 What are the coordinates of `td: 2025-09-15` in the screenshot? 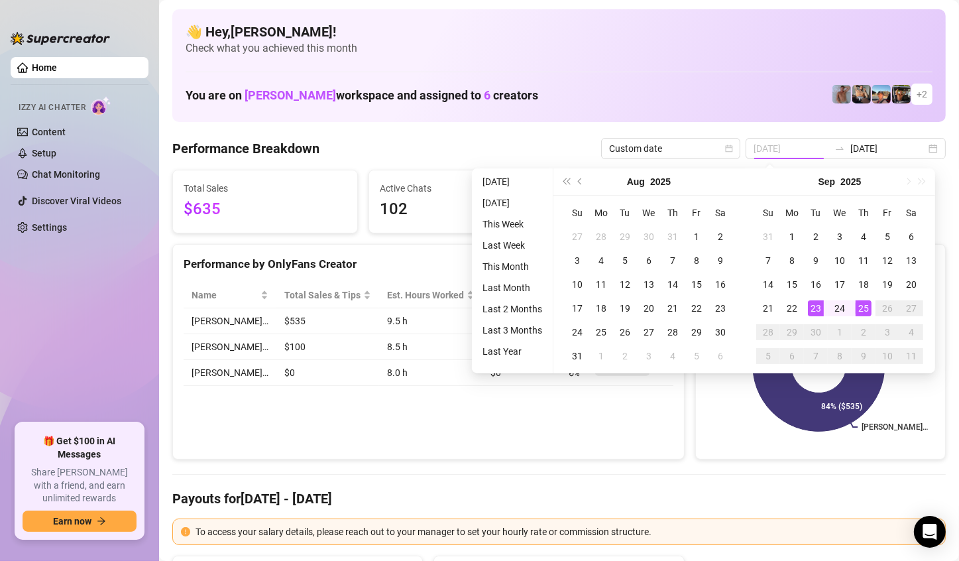 It's located at (792, 284).